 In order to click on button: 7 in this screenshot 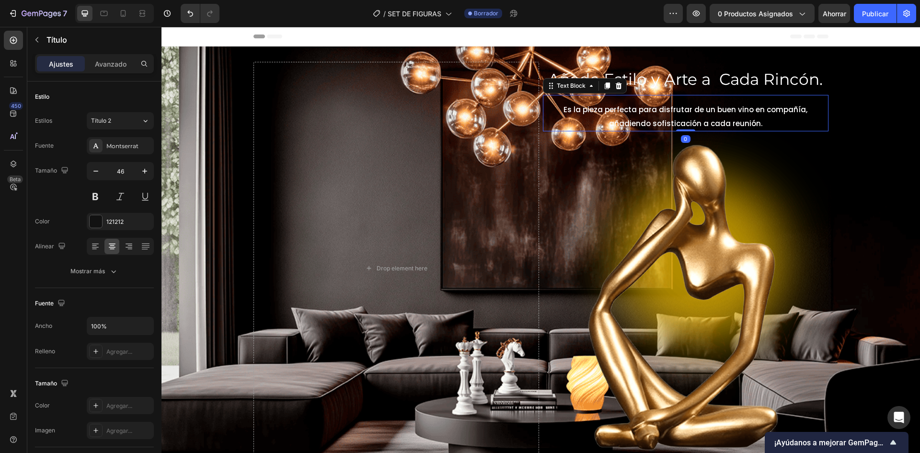, I will do `click(37, 13)`.